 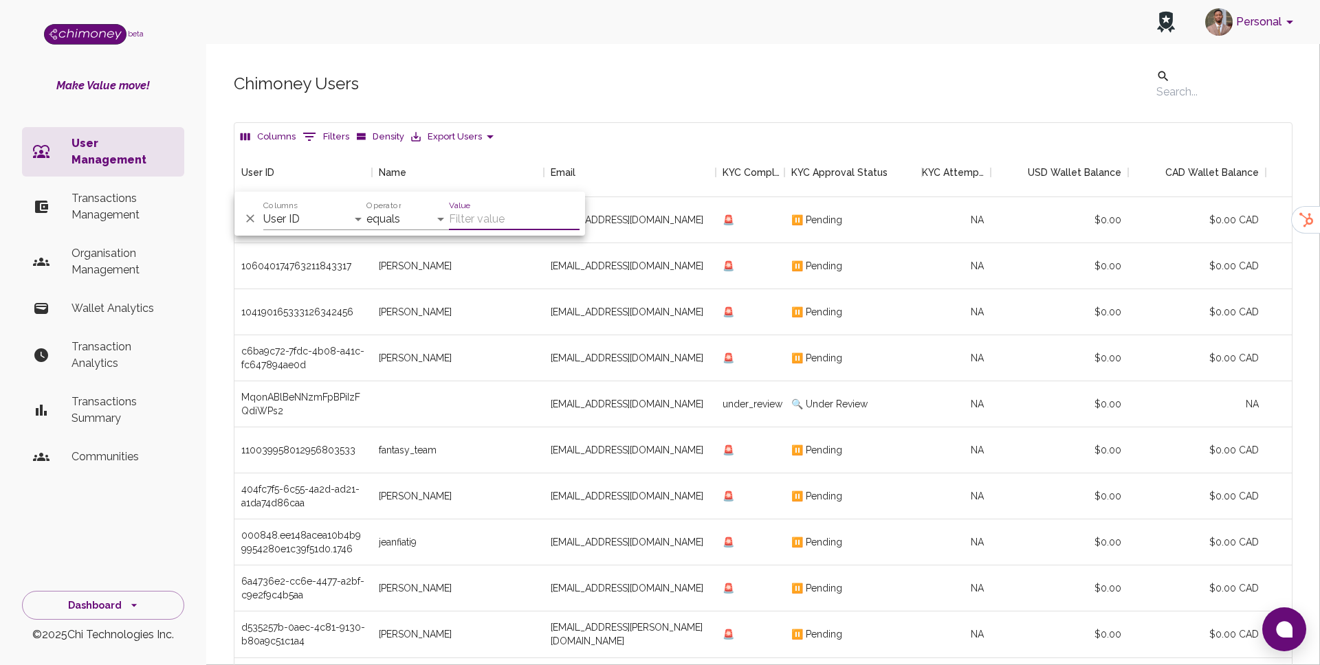 I want to click on div: Sharif Saeed, so click(x=415, y=358).